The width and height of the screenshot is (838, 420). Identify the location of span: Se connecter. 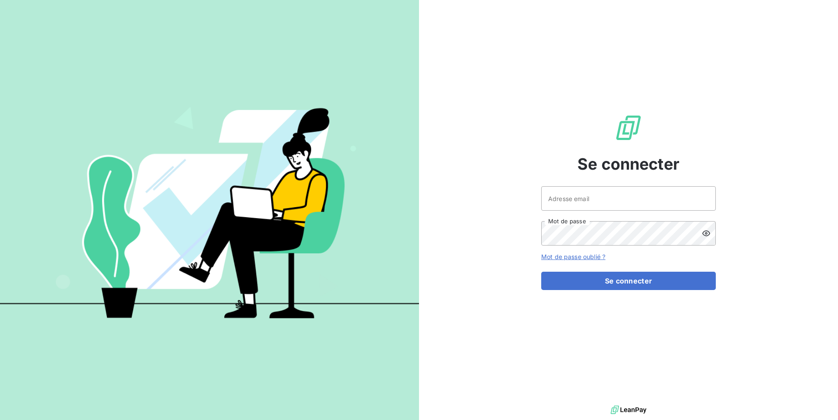
(629, 164).